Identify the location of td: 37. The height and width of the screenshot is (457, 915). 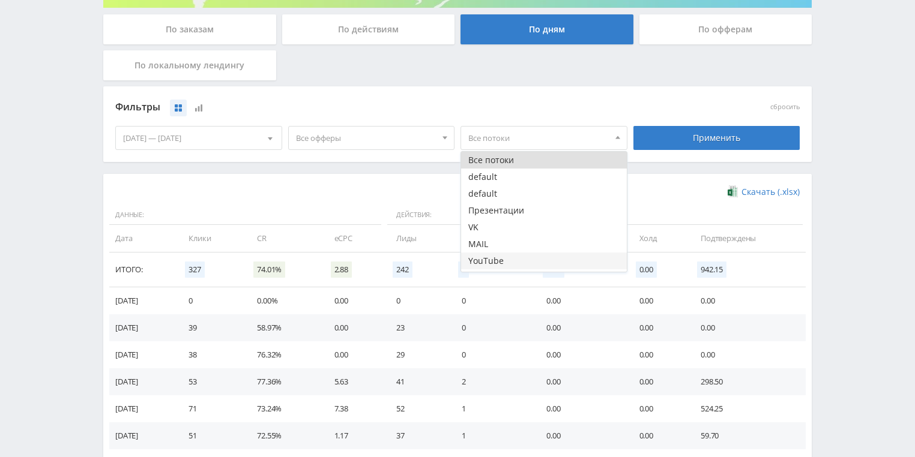
(417, 436).